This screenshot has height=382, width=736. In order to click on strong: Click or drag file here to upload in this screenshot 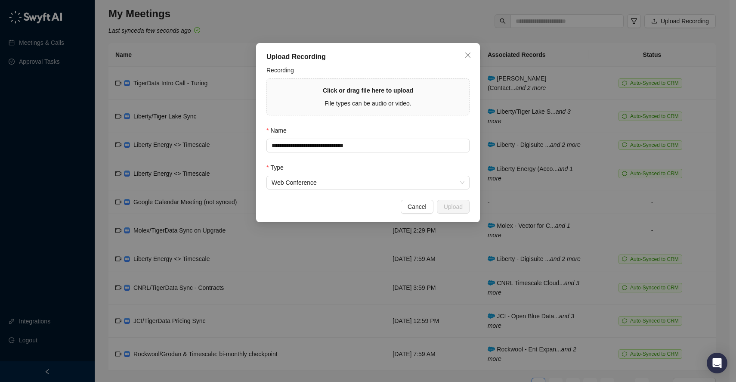, I will do `click(368, 90)`.